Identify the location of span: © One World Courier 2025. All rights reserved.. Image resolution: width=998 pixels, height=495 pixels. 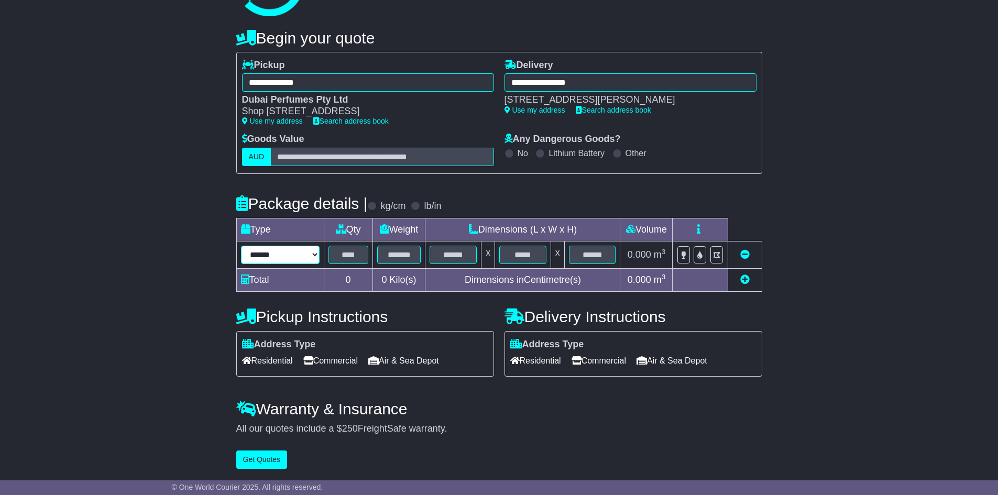
(247, 487).